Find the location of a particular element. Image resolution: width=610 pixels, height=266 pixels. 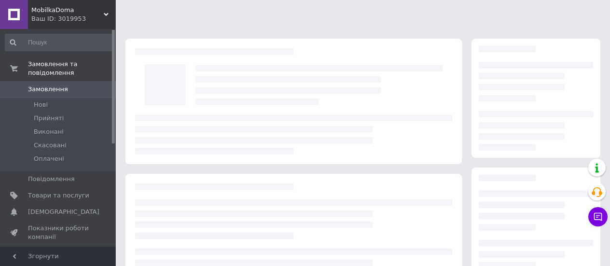

span: MobilkaDoma is located at coordinates (68, 10).